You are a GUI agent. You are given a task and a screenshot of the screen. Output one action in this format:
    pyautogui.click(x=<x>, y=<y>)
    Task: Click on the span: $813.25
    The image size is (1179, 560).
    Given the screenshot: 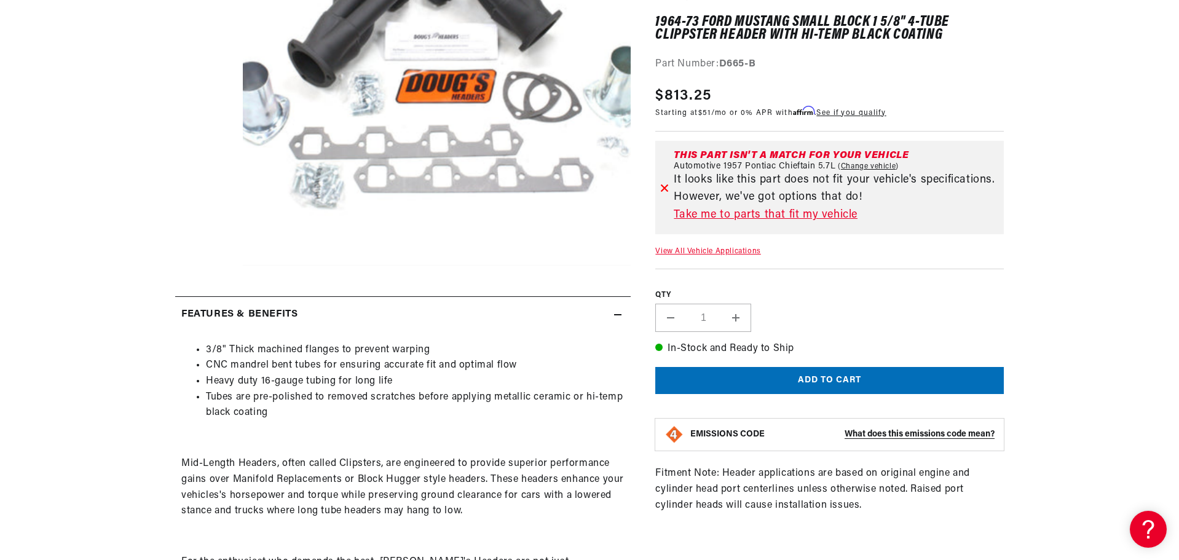 What is the action you would take?
    pyautogui.click(x=683, y=96)
    